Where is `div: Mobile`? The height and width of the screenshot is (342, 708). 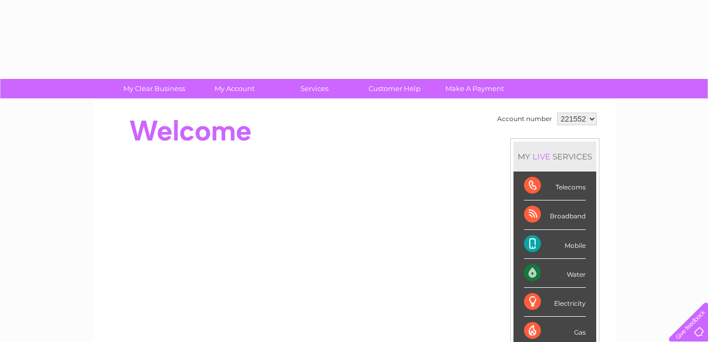
div: Mobile is located at coordinates (554, 244).